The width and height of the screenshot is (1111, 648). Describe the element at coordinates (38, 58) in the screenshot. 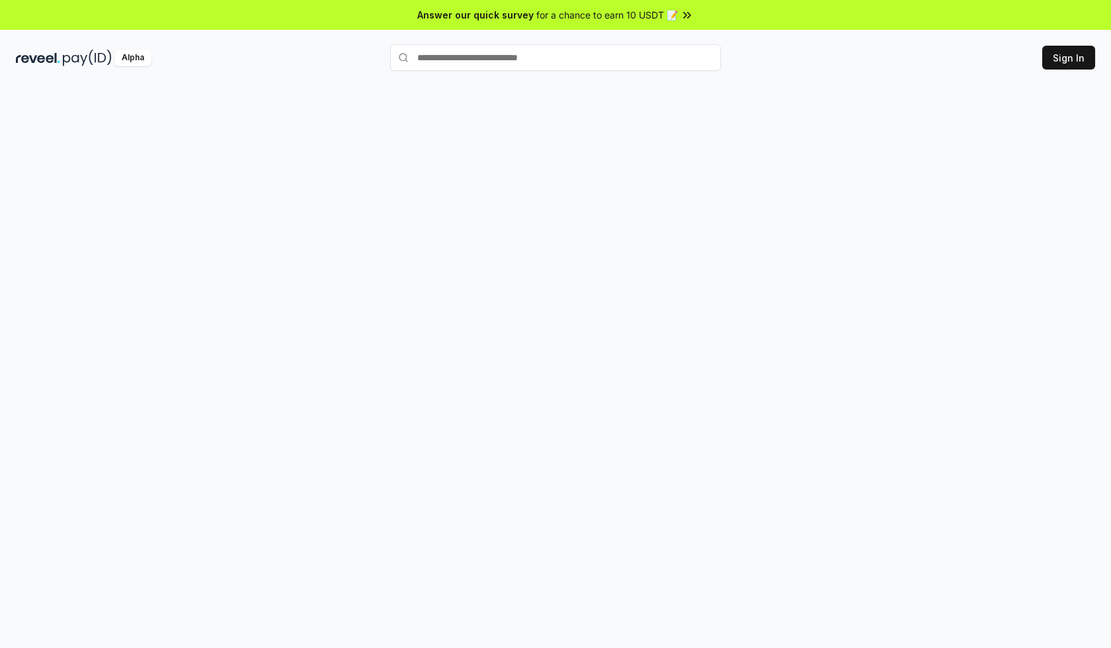

I see `img: reveel_dark` at that location.